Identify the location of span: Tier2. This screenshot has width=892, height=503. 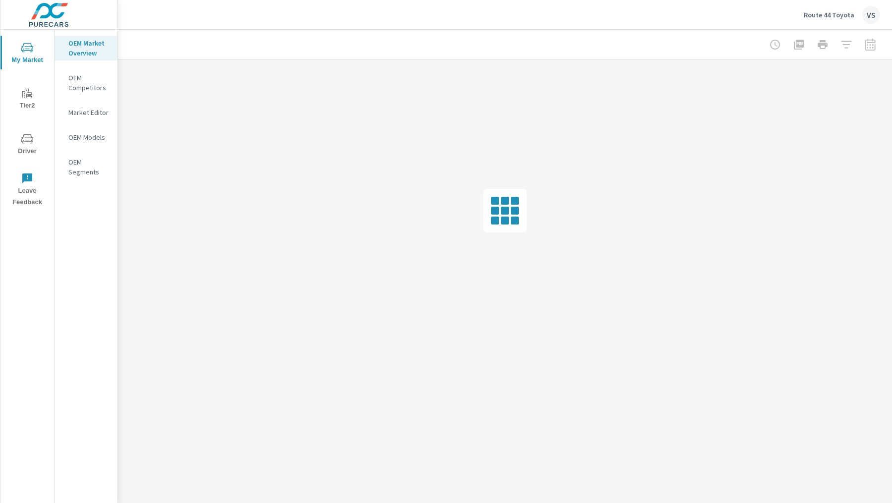
(27, 99).